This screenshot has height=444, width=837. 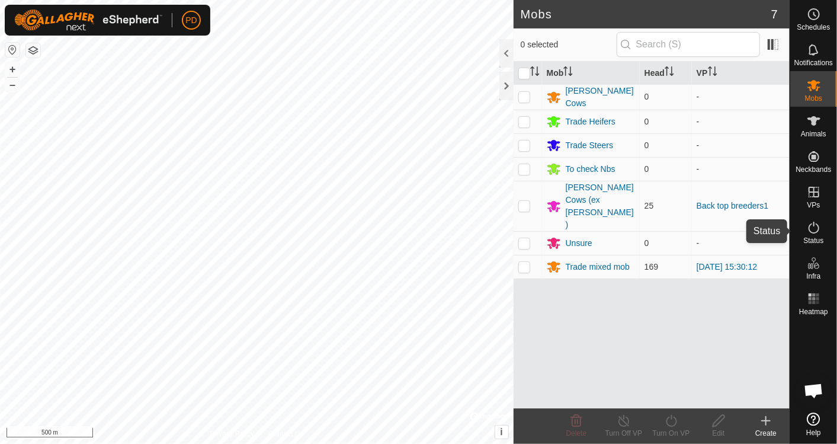 I want to click on button: i, so click(x=502, y=432).